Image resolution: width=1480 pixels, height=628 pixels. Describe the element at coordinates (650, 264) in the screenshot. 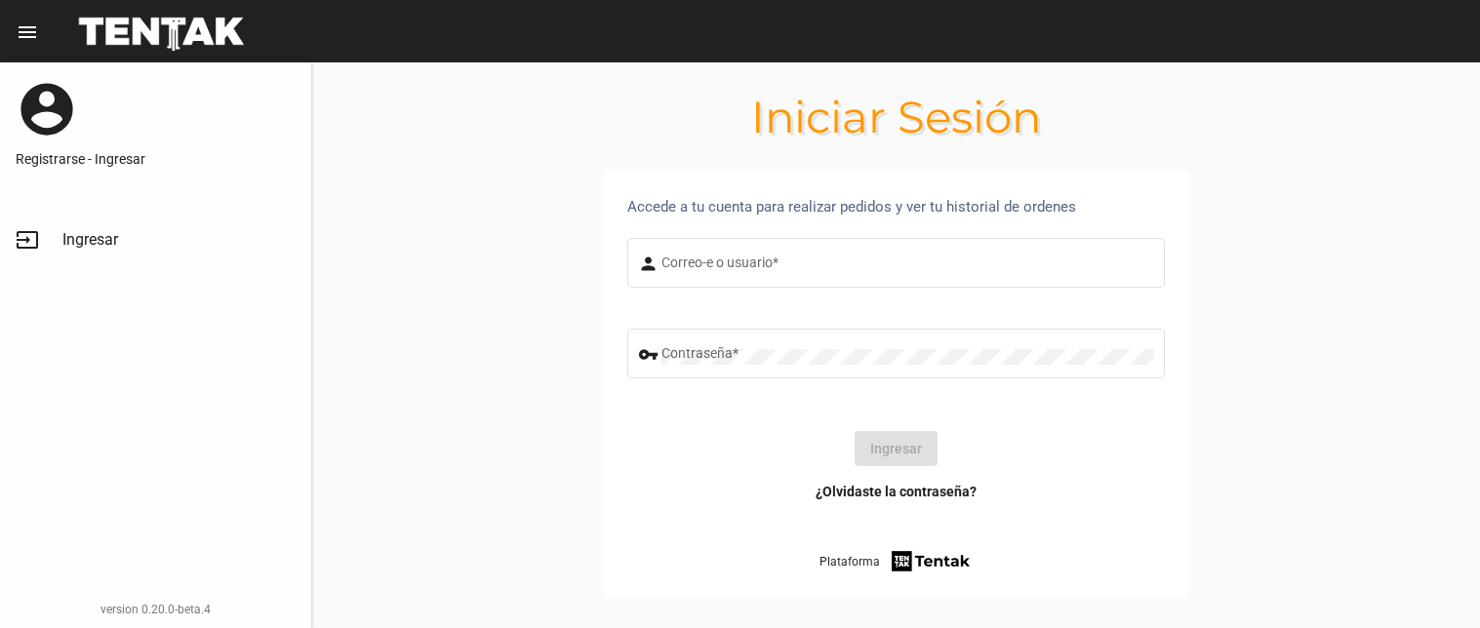

I see `mat-icon: person` at that location.